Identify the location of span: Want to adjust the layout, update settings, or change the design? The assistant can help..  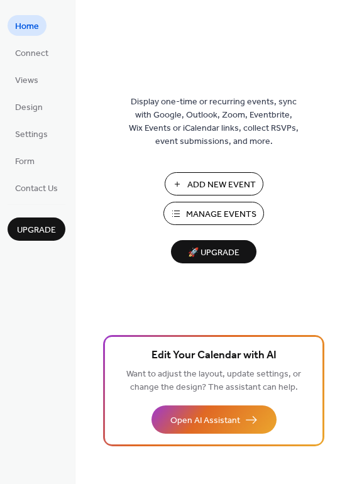
(214, 381).